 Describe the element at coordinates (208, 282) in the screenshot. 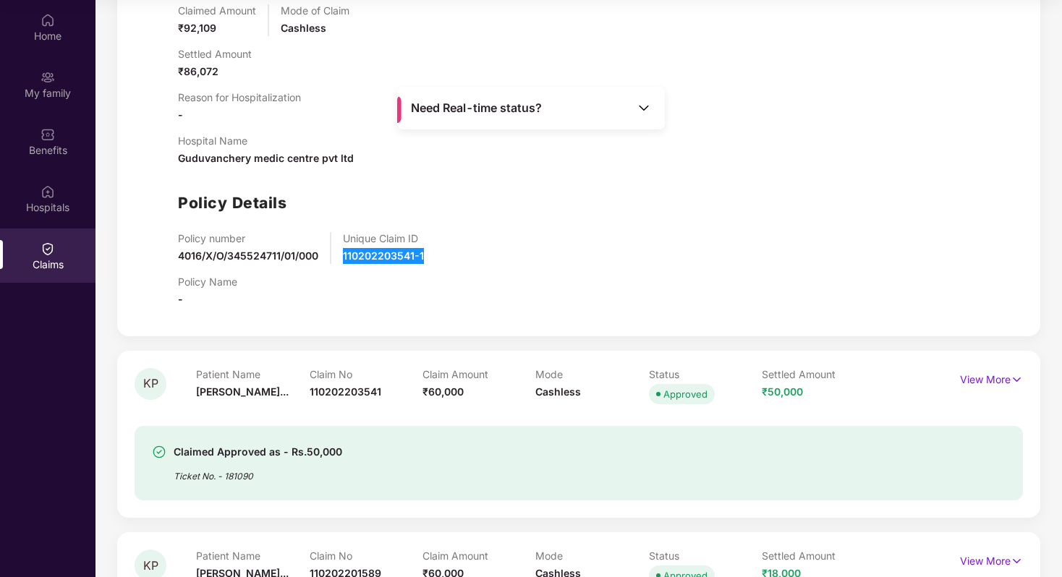

I see `p: Policy Name` at that location.